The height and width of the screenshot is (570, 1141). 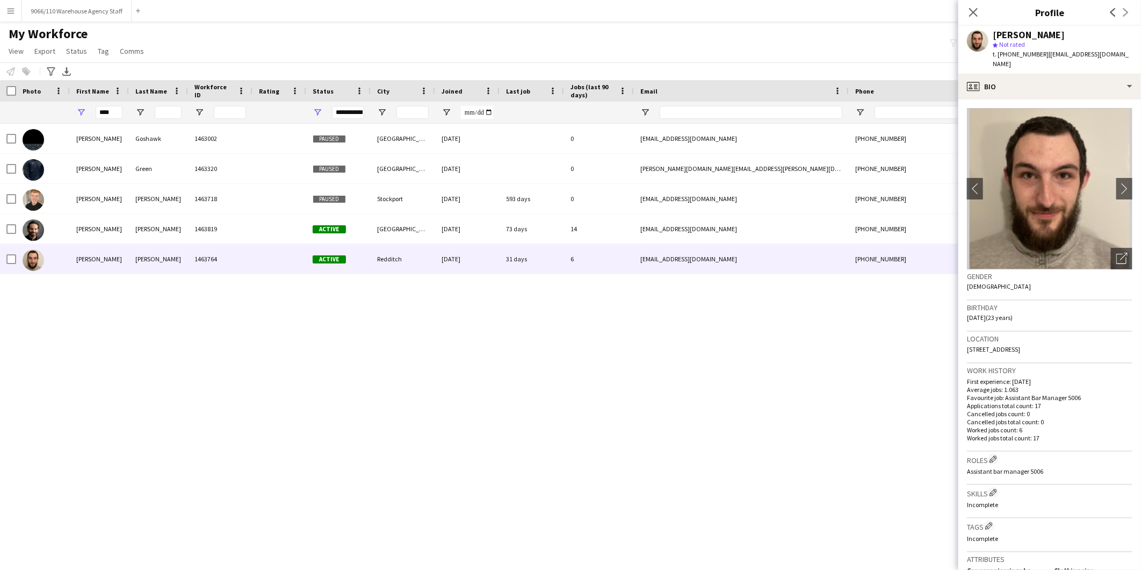 What do you see at coordinates (230, 112) in the screenshot?
I see `input: Workforce ID Filter Input` at bounding box center [230, 112].